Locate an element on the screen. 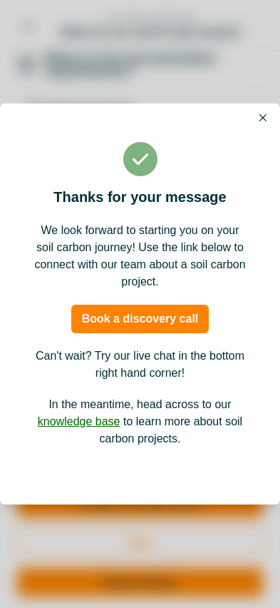  p: In the meantime, head across to our to learn more about soil carbon projects. is located at coordinates (140, 421).